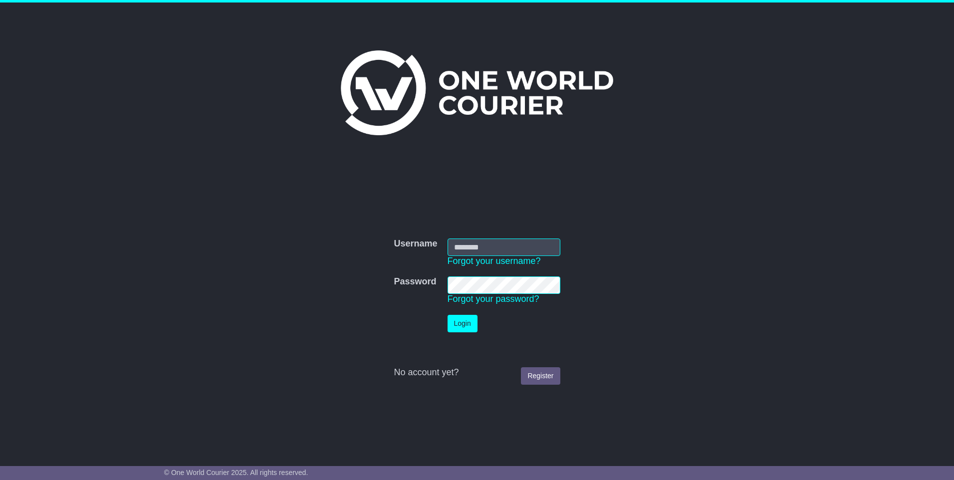 The image size is (954, 480). I want to click on div: No account yet?, so click(476, 373).